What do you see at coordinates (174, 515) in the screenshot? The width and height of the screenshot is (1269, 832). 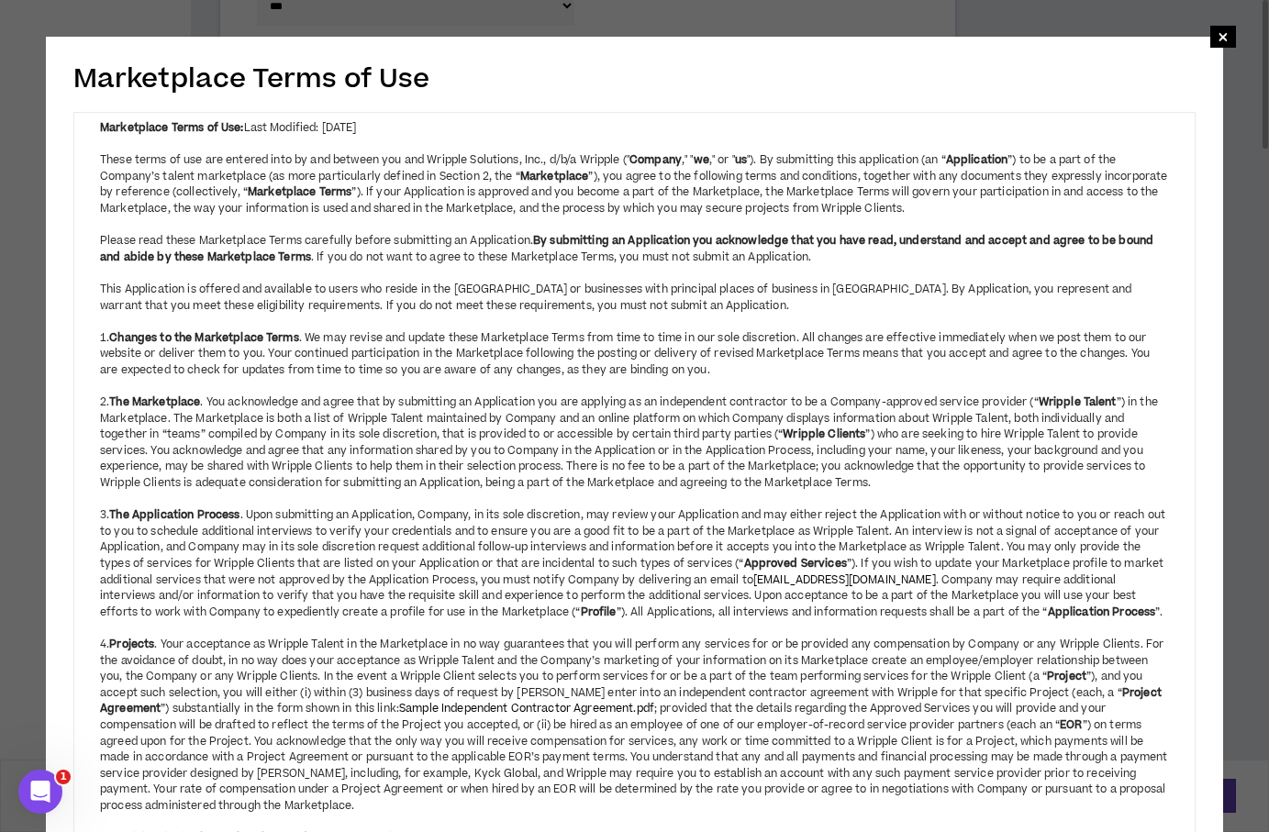 I see `strong: The Application Process` at bounding box center [174, 515].